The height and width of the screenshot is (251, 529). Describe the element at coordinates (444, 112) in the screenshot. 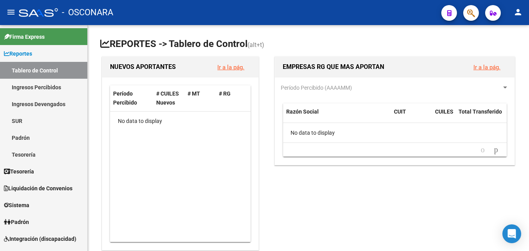

I see `span: CUILES` at that location.